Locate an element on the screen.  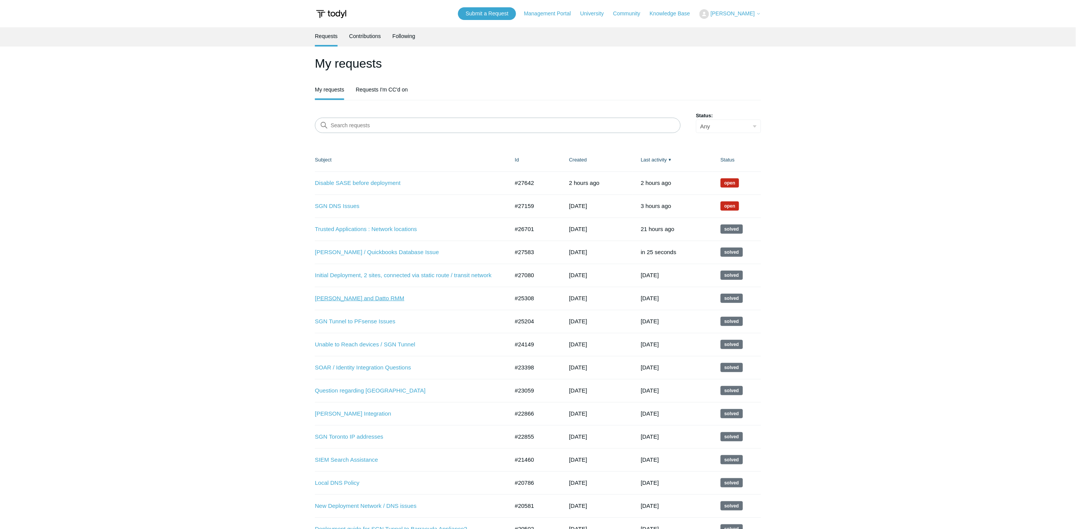
time: 12/09/2024, 14:03 is located at coordinates (650, 460).